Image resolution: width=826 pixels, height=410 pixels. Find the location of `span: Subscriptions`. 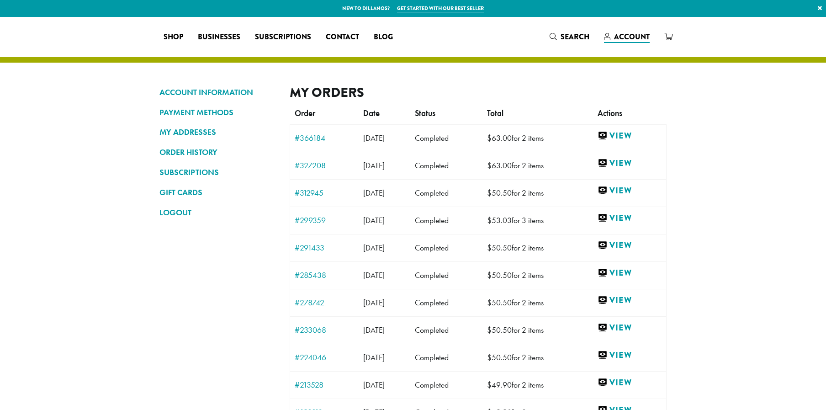

span: Subscriptions is located at coordinates (283, 37).